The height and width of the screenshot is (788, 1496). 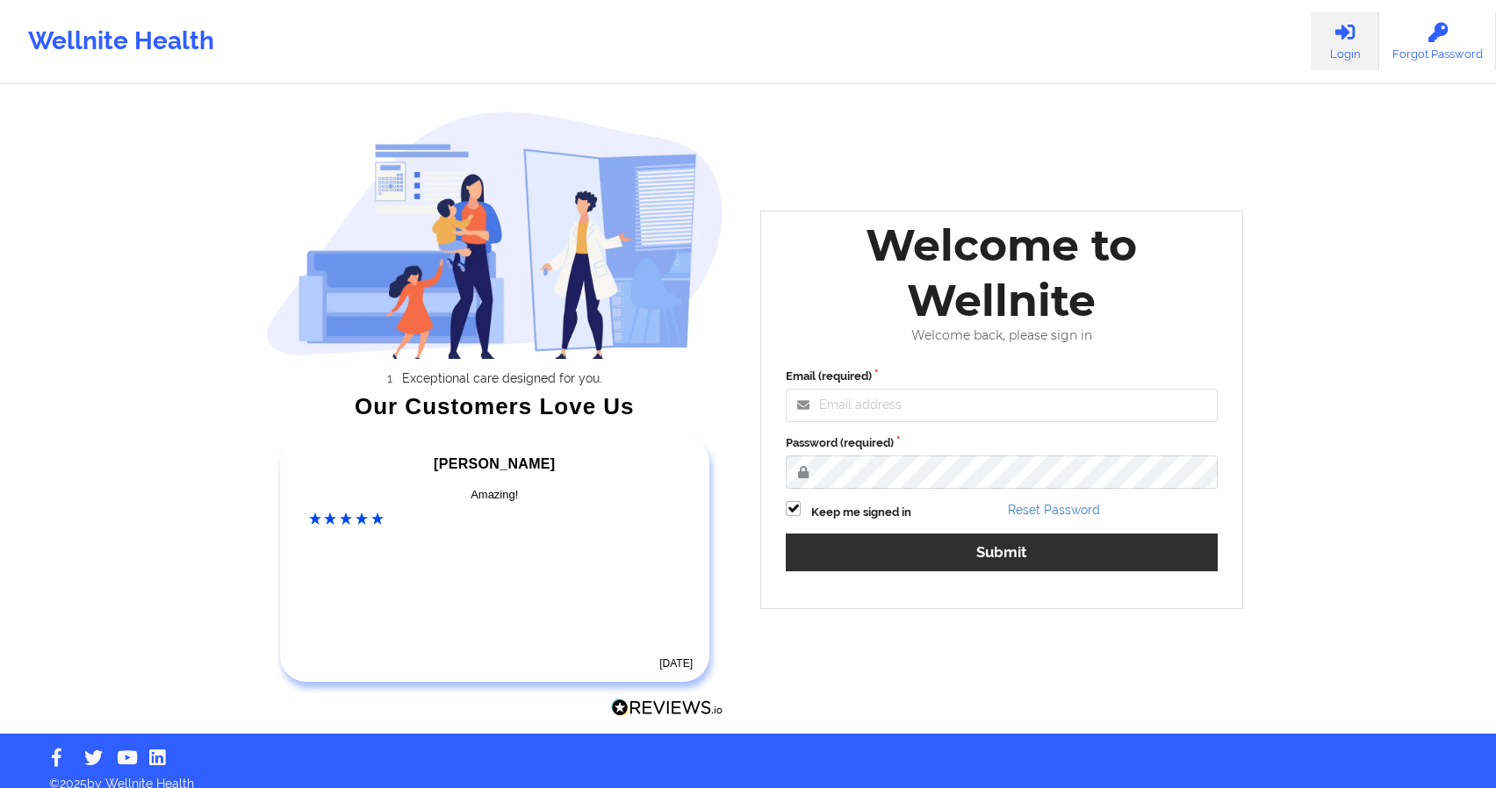 What do you see at coordinates (1001, 552) in the screenshot?
I see `button: Submit` at bounding box center [1001, 552].